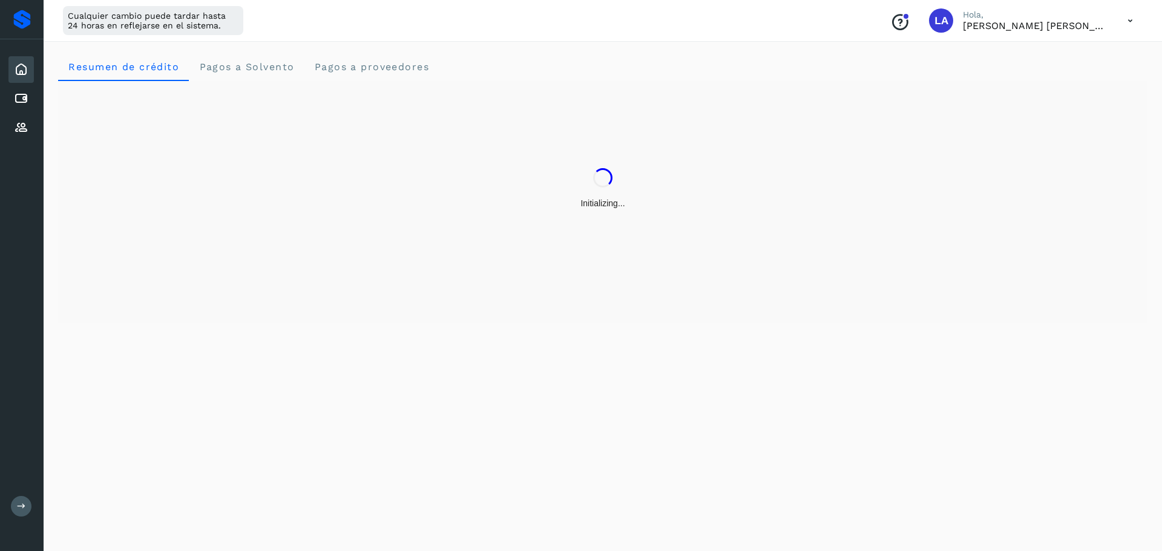 The image size is (1162, 551). What do you see at coordinates (21, 128) in the screenshot?
I see `div: Proveedores` at bounding box center [21, 128].